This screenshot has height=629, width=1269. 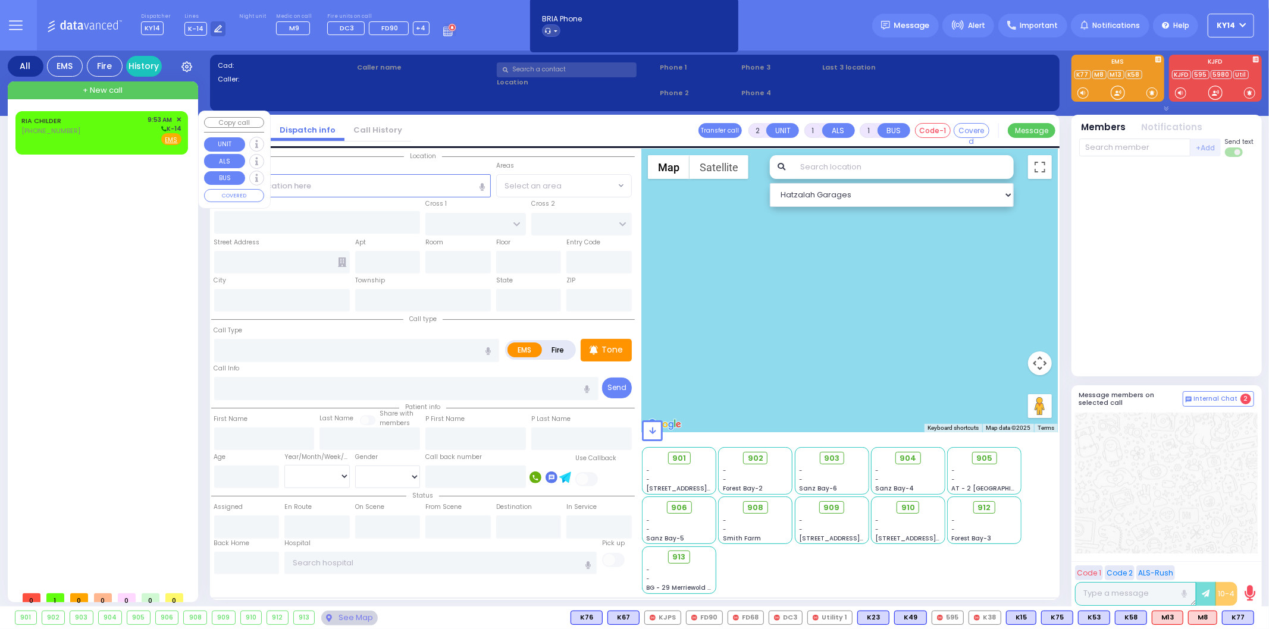 What do you see at coordinates (394, 423) in the screenshot?
I see `span: members` at bounding box center [394, 423].